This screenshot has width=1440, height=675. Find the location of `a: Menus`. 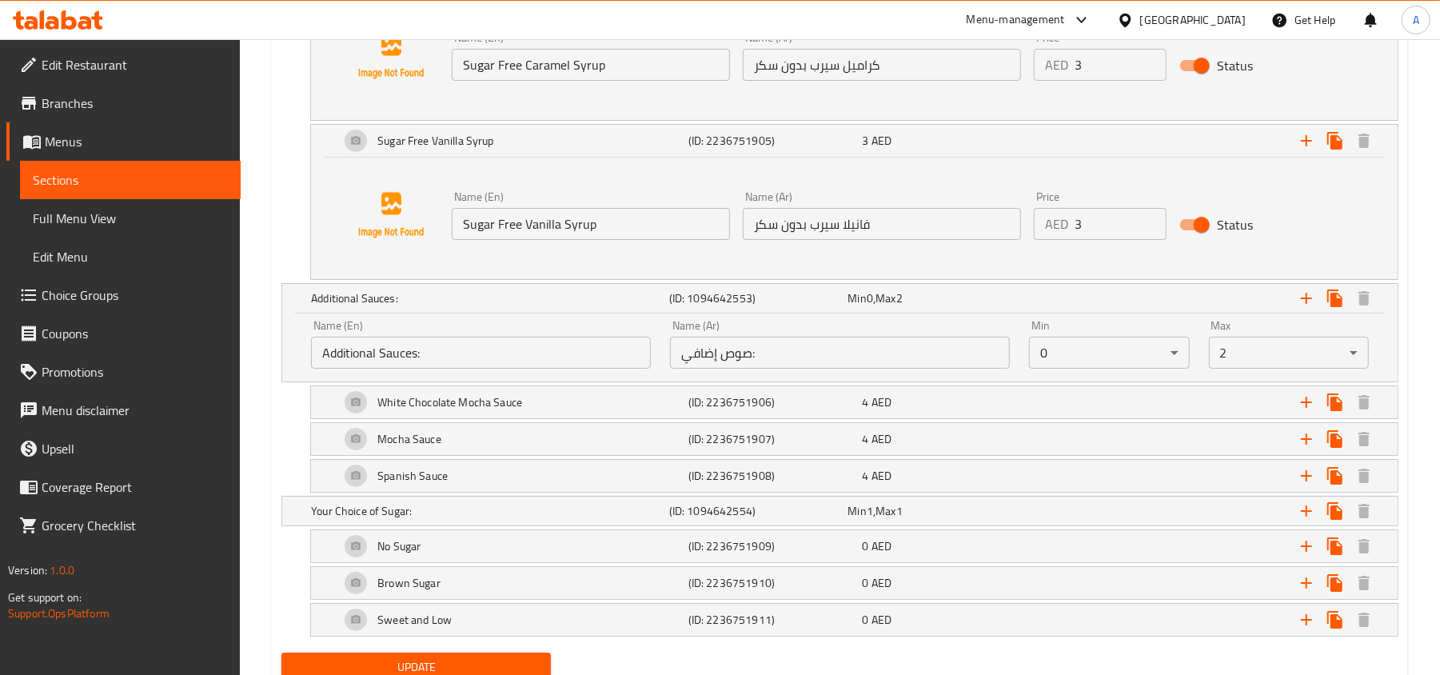

a: Menus is located at coordinates (123, 142).